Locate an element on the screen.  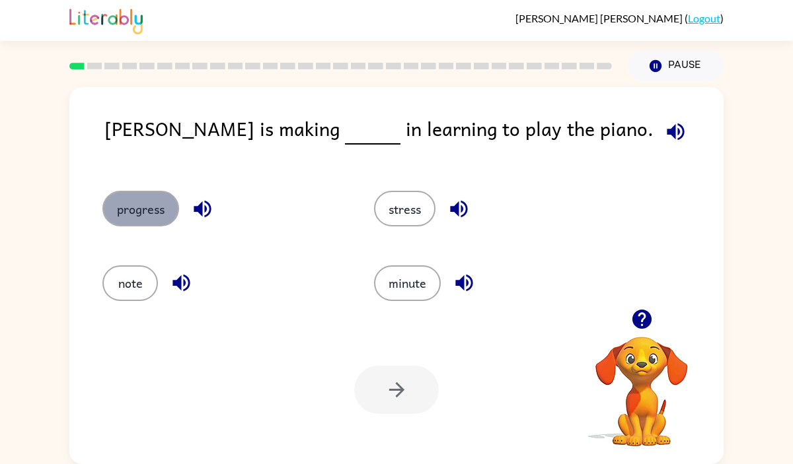
a: Logout is located at coordinates (704, 18).